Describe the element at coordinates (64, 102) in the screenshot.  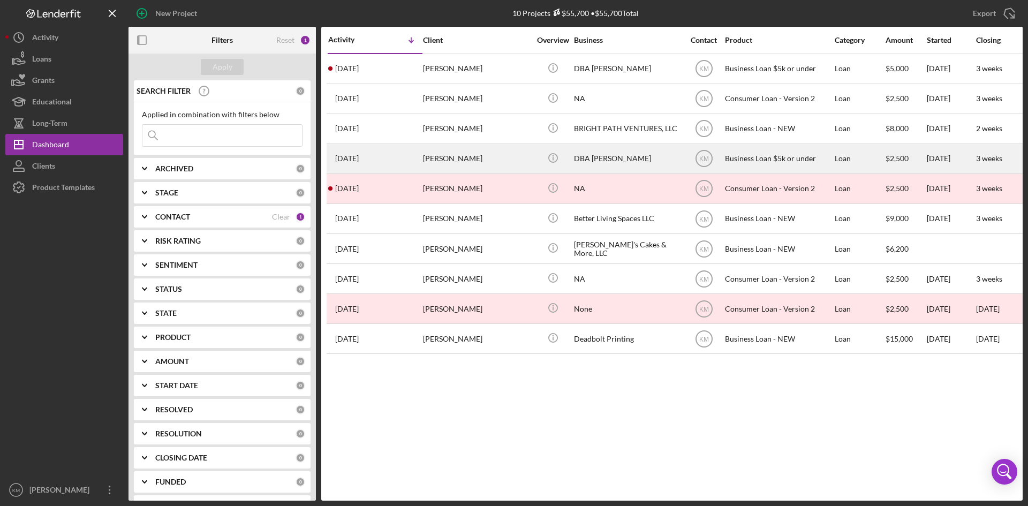
I see `a: Educational` at that location.